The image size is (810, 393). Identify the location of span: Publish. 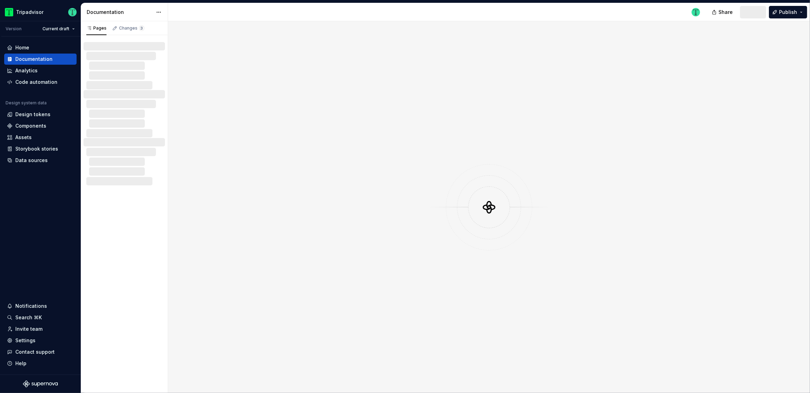
(788, 12).